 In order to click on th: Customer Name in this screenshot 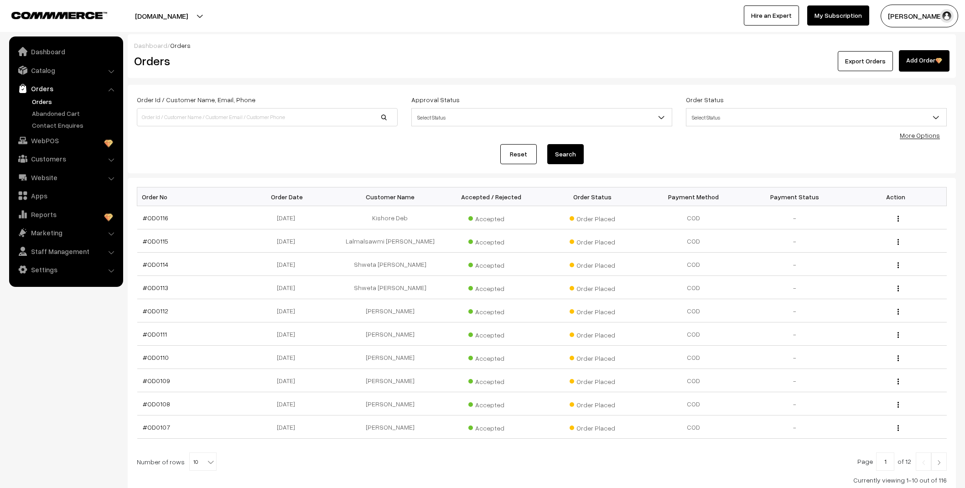, I will do `click(390, 197)`.